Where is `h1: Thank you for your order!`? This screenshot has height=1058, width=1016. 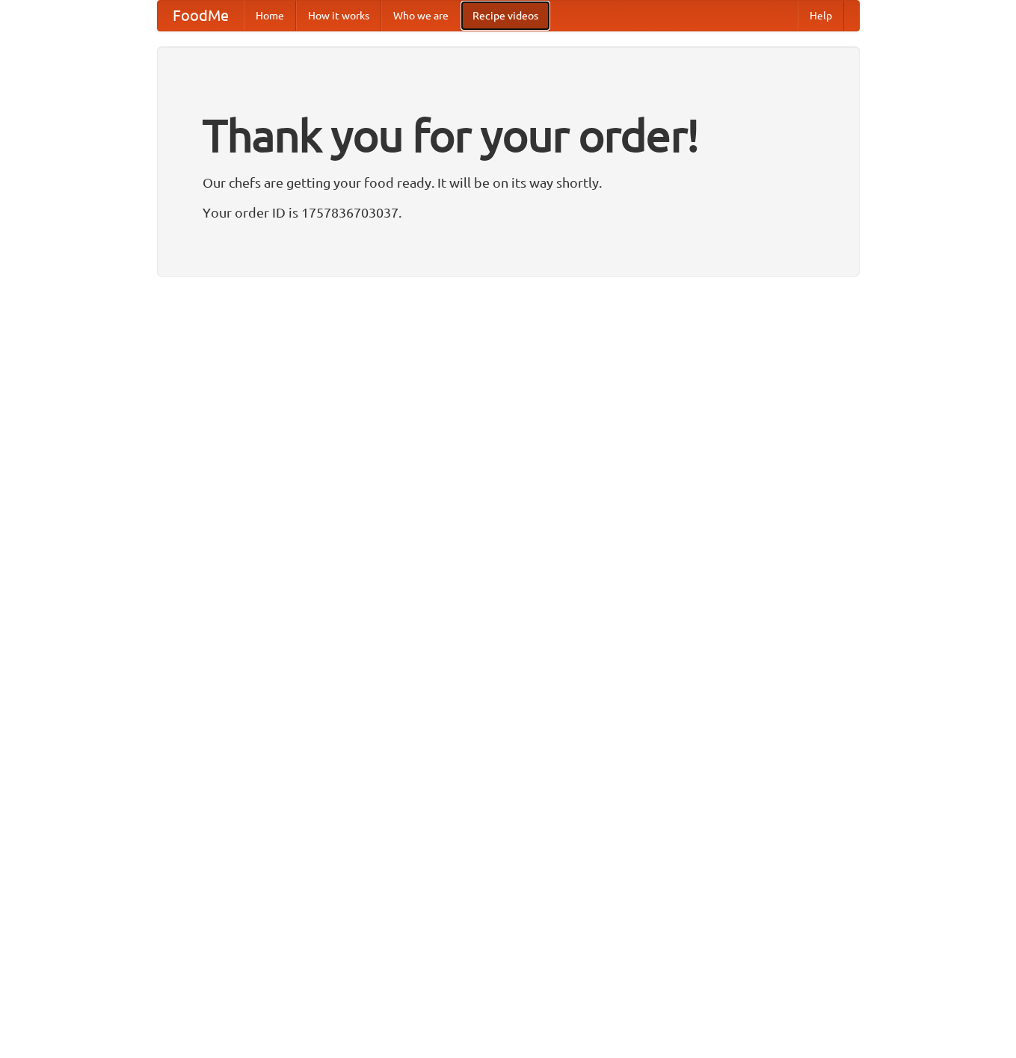 h1: Thank you for your order! is located at coordinates (508, 135).